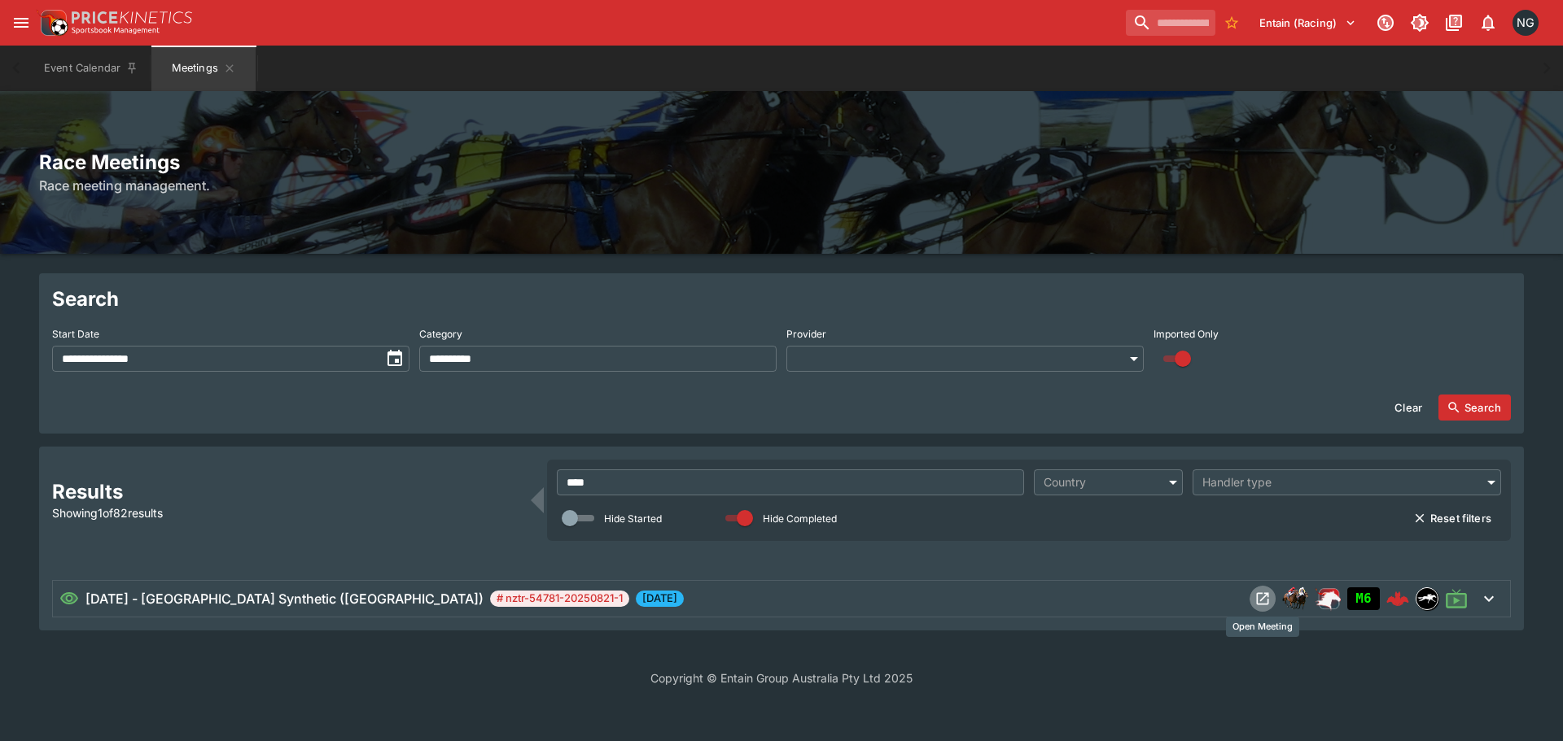 This screenshot has width=1563, height=741. What do you see at coordinates (1408, 408) in the screenshot?
I see `button: Clear` at bounding box center [1408, 408].